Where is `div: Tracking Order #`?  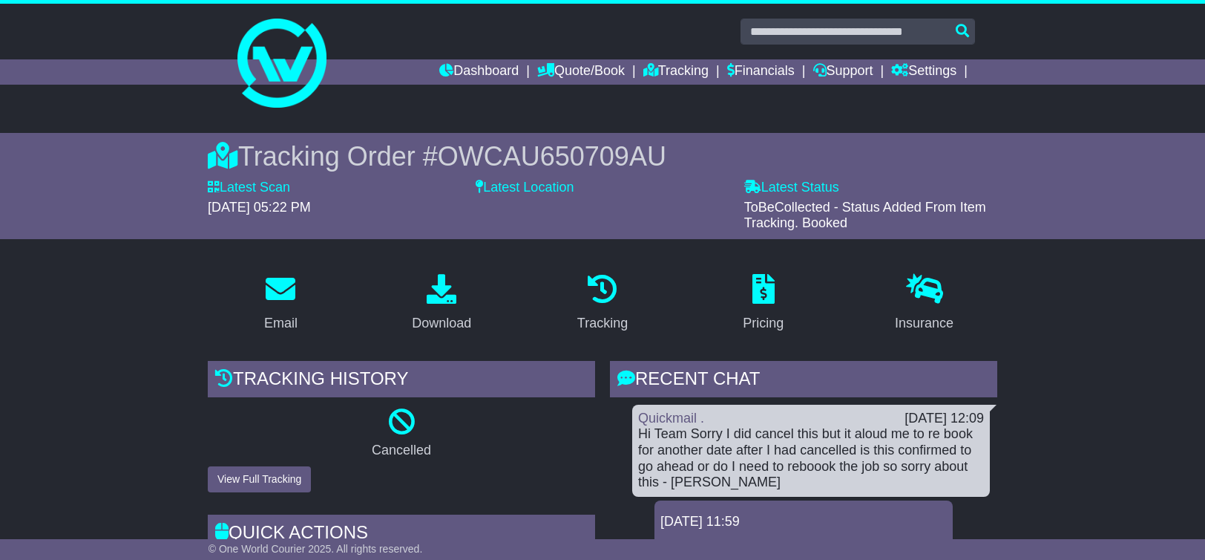 div: Tracking Order # is located at coordinates (603, 156).